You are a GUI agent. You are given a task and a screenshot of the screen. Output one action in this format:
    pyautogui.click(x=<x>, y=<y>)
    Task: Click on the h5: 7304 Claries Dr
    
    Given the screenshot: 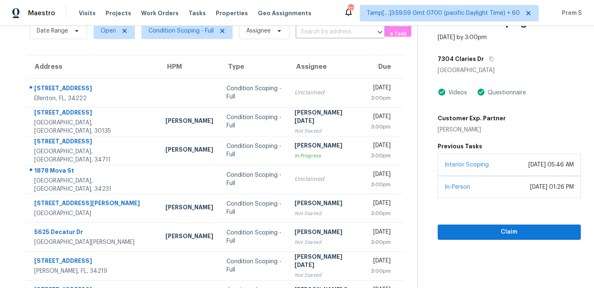 What is the action you would take?
    pyautogui.click(x=461, y=59)
    